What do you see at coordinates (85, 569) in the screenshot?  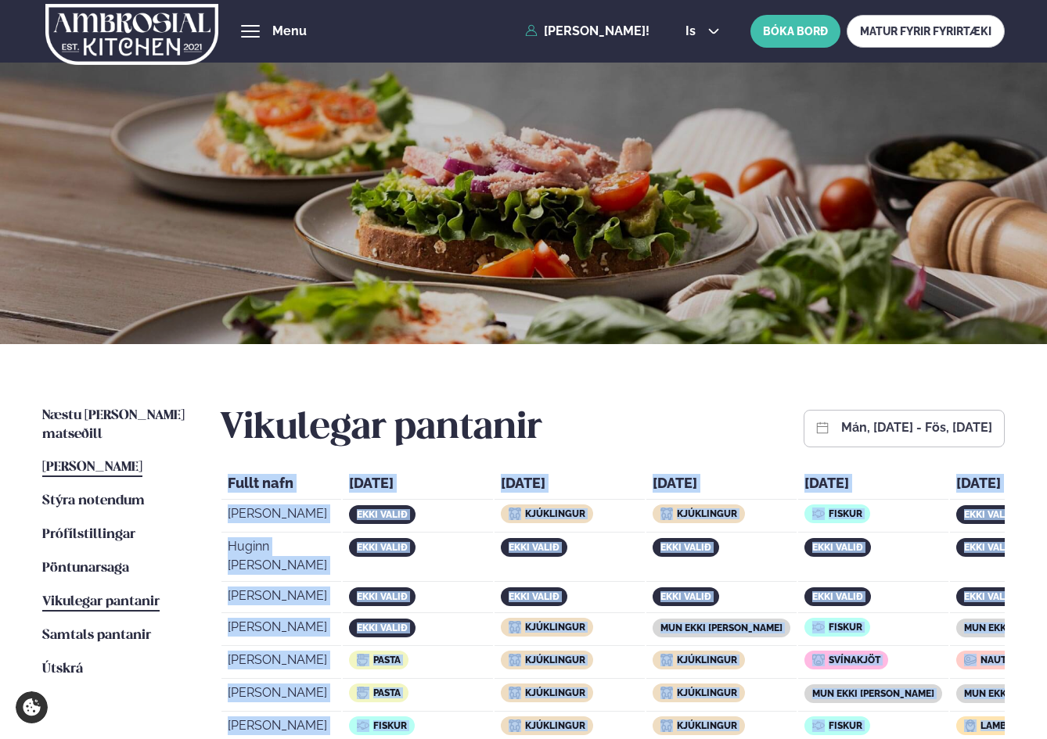 I see `a: Pöntunarsaga` at bounding box center [85, 569].